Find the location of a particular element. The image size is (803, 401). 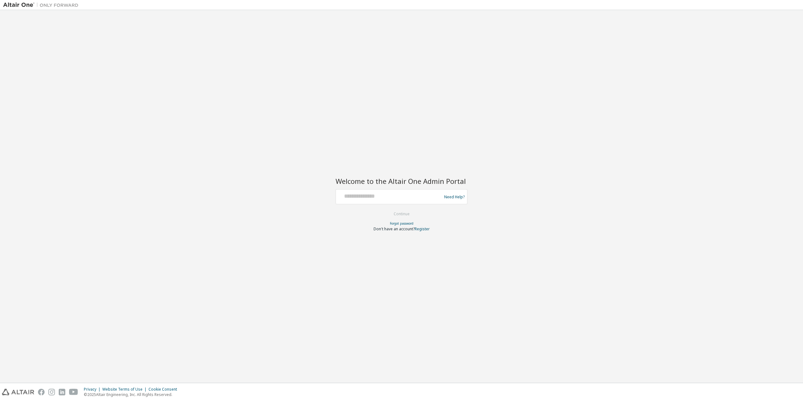

div: Privacy is located at coordinates (93, 390).